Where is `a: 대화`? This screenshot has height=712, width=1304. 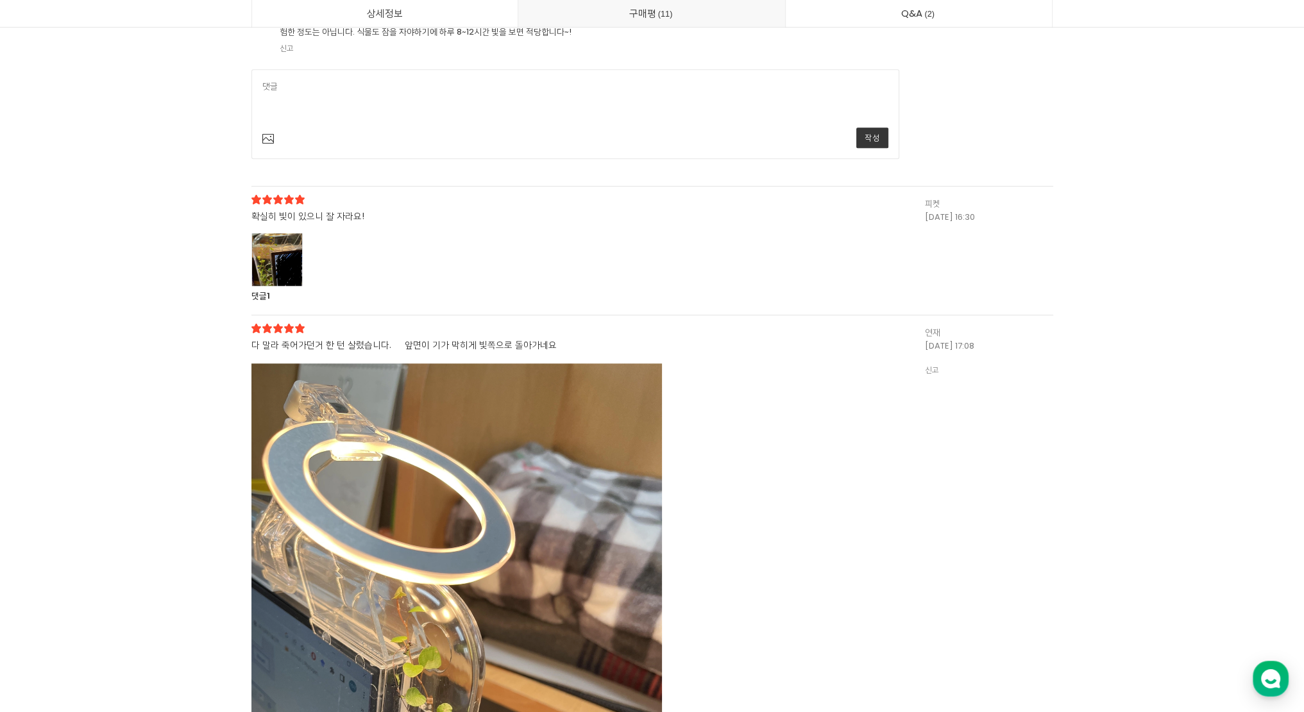
a: 대화 is located at coordinates (125, 423).